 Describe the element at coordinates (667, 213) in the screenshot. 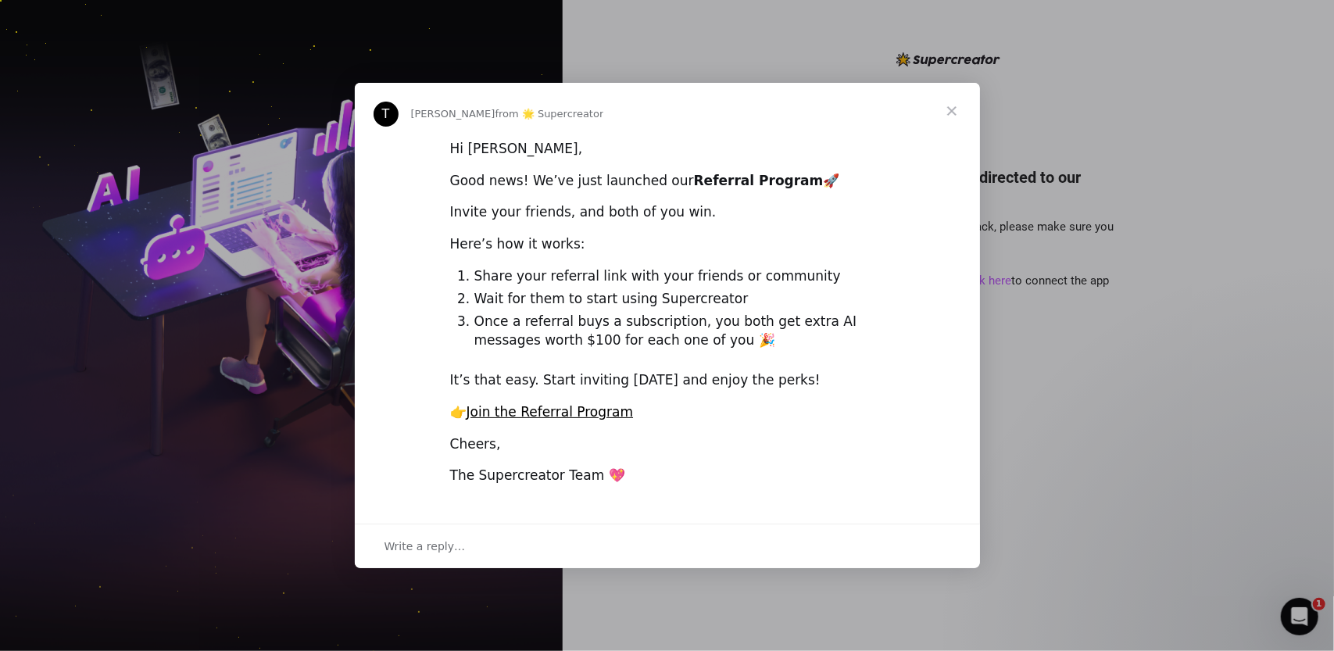

I see `div: Invite your friends, and both of you win.` at that location.